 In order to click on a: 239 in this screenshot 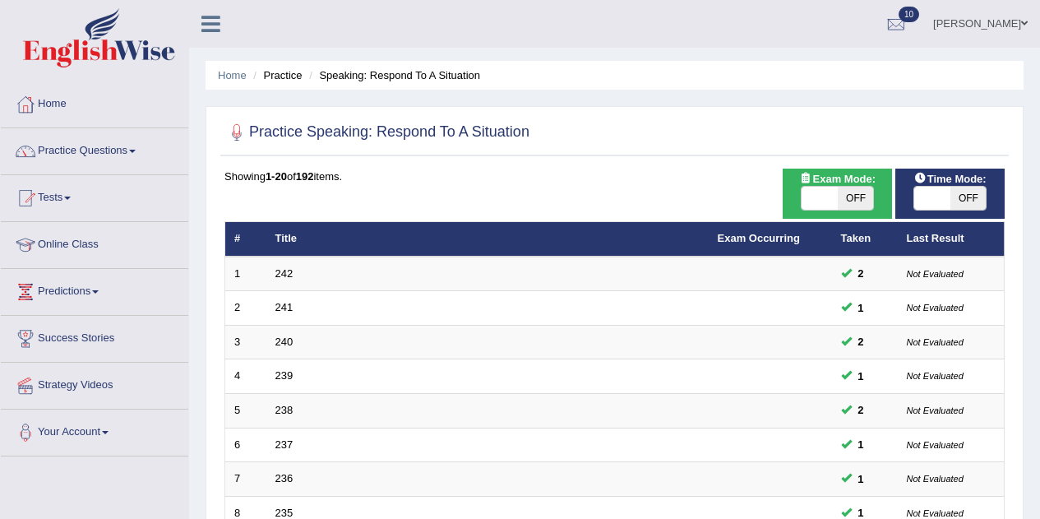, I will do `click(285, 375)`.